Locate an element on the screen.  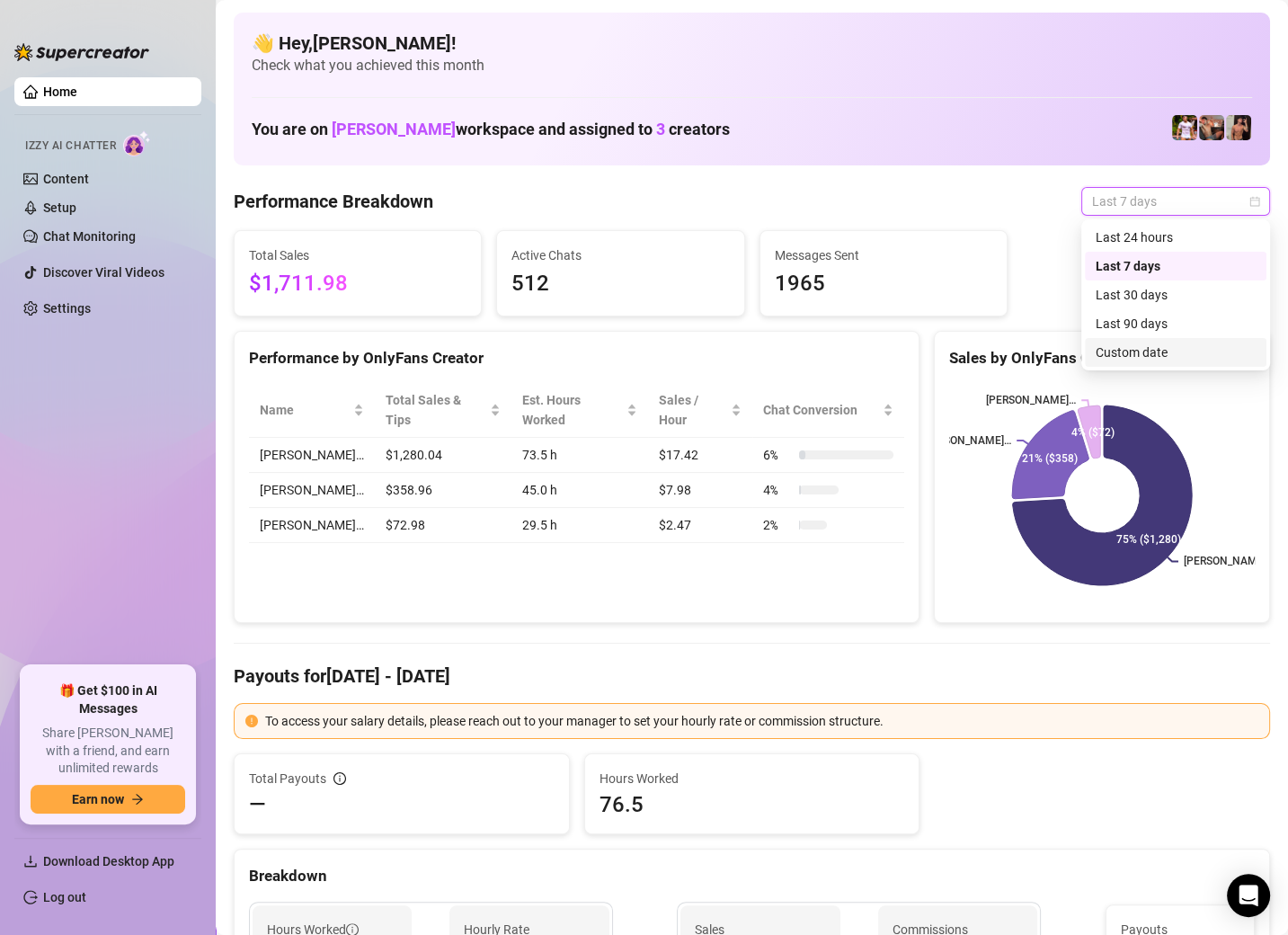
div: Est. Hours Worked is located at coordinates (573, 410).